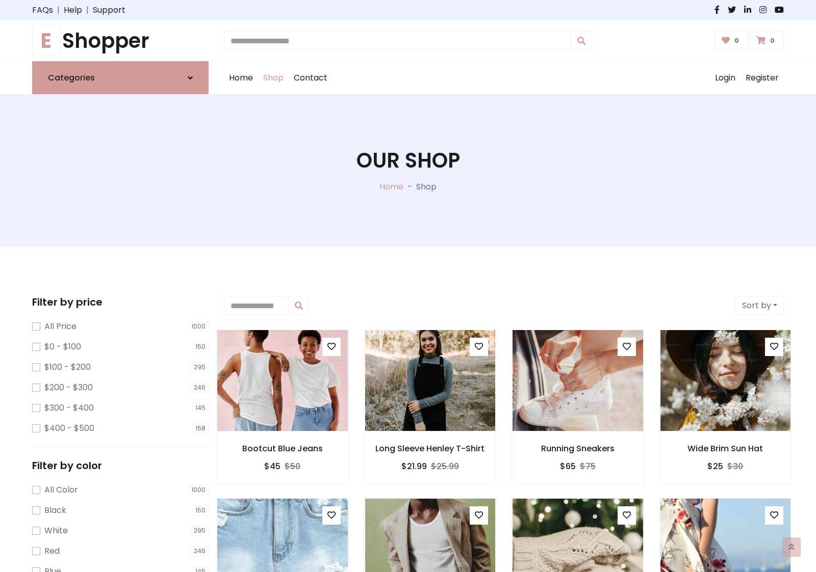 Image resolution: width=816 pixels, height=572 pixels. I want to click on del: $75, so click(587, 466).